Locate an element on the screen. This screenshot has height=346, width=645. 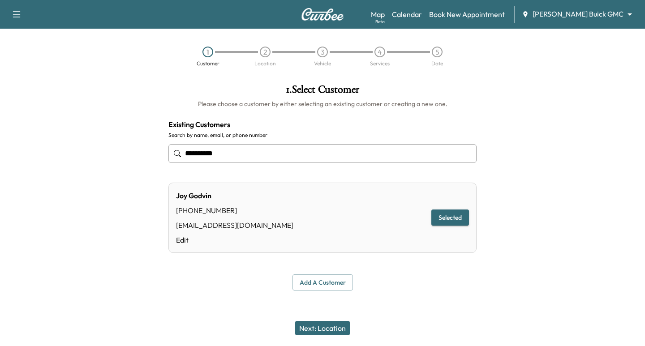
div: 3 is located at coordinates (323, 52).